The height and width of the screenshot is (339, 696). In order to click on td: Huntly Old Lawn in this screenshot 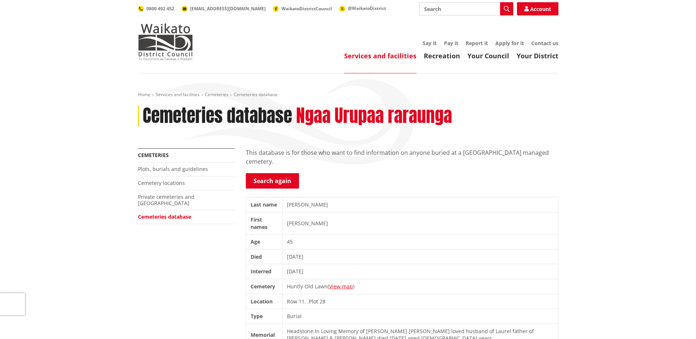, I will do `click(420, 286)`.